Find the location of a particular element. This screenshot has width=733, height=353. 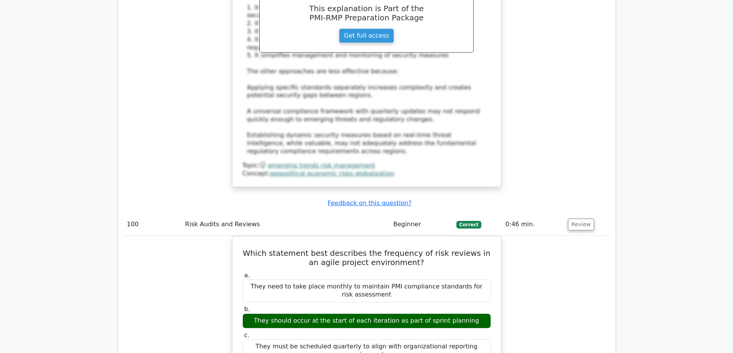

td: Beginner is located at coordinates (422, 225).